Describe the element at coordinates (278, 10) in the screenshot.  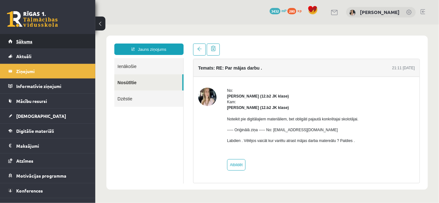
I see `a: 3432 mP` at that location.